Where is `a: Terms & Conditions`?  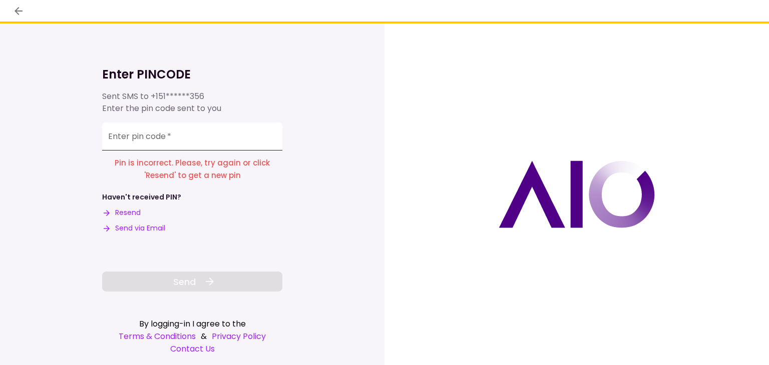
a: Terms & Conditions is located at coordinates (157, 336).